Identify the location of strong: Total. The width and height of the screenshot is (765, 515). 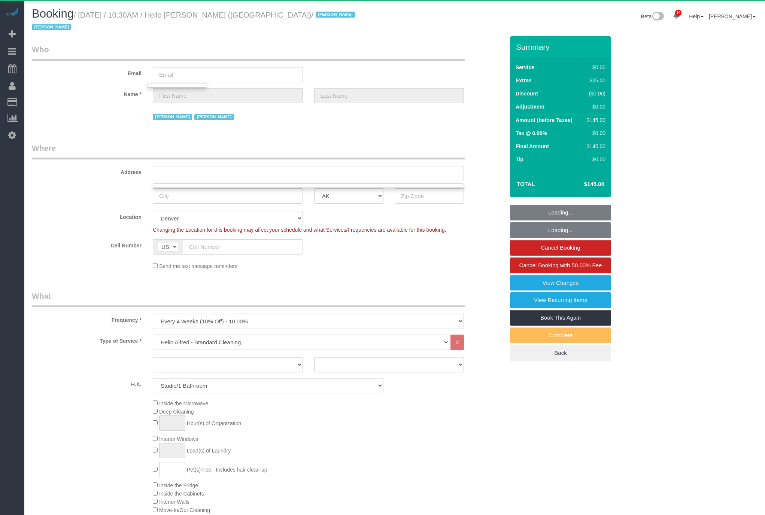
(526, 184).